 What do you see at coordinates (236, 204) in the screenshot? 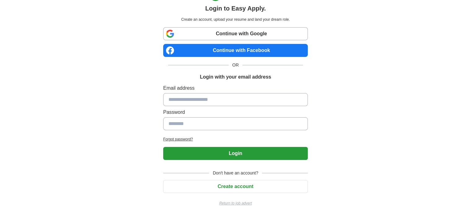
I see `p: Return to job advert` at bounding box center [236, 204].